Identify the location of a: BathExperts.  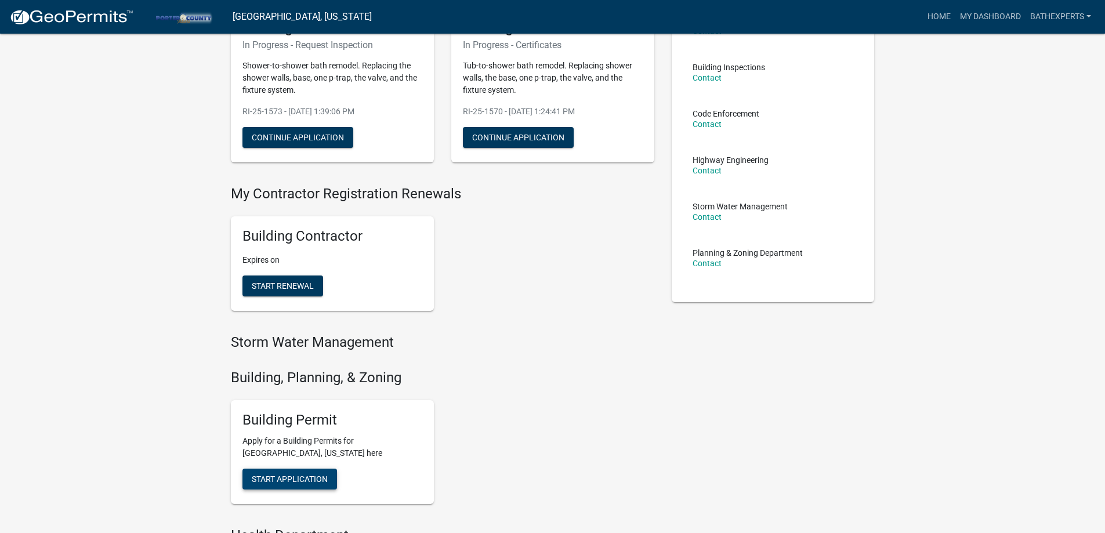
(1060, 17).